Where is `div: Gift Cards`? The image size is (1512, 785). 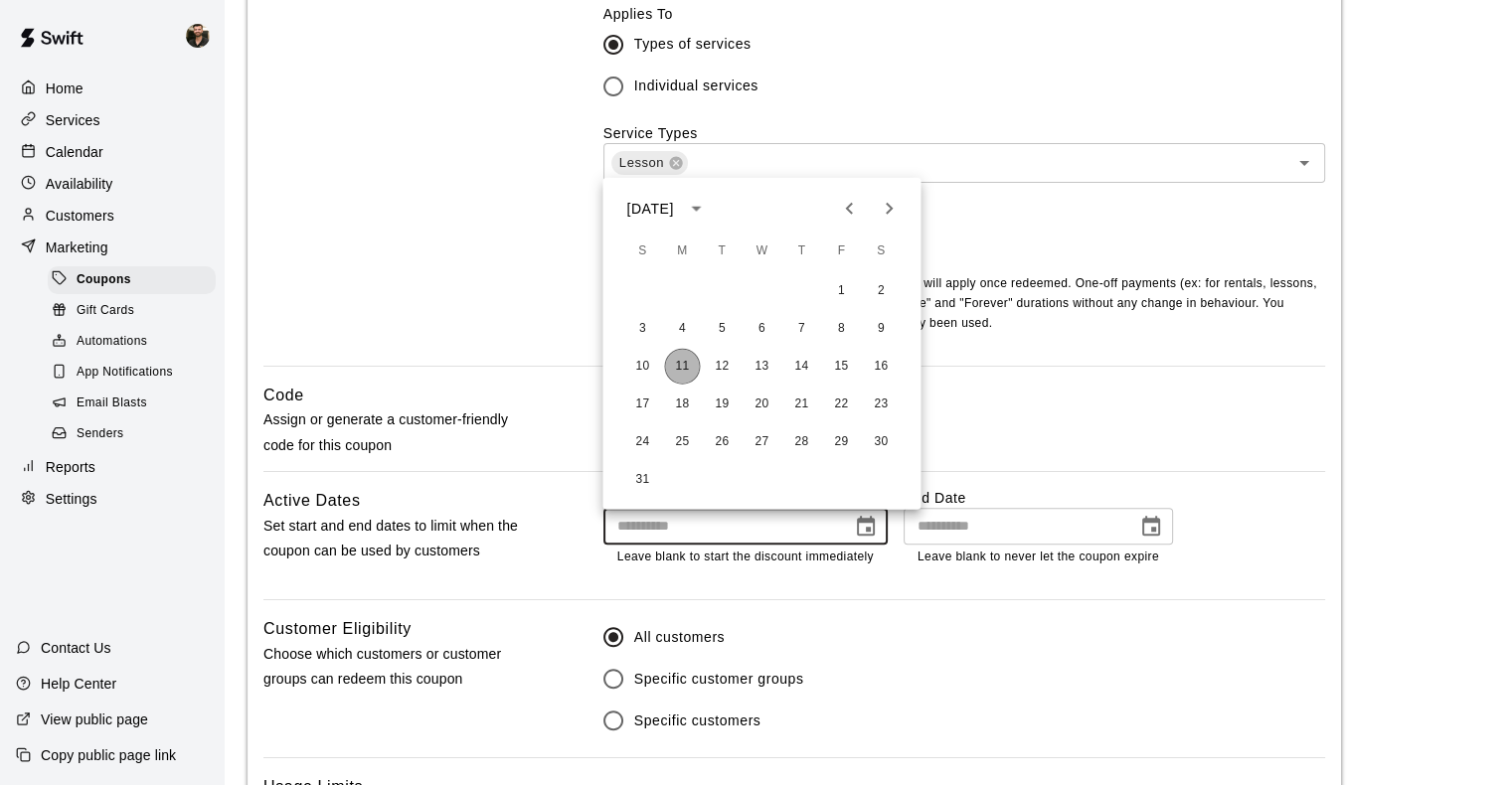
div: Gift Cards is located at coordinates (131, 311).